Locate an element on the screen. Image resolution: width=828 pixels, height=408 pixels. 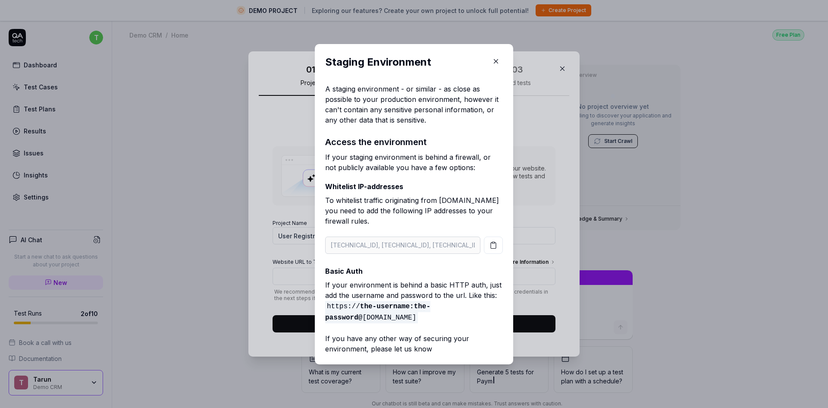
p: Basic Auth is located at coordinates (414, 271).